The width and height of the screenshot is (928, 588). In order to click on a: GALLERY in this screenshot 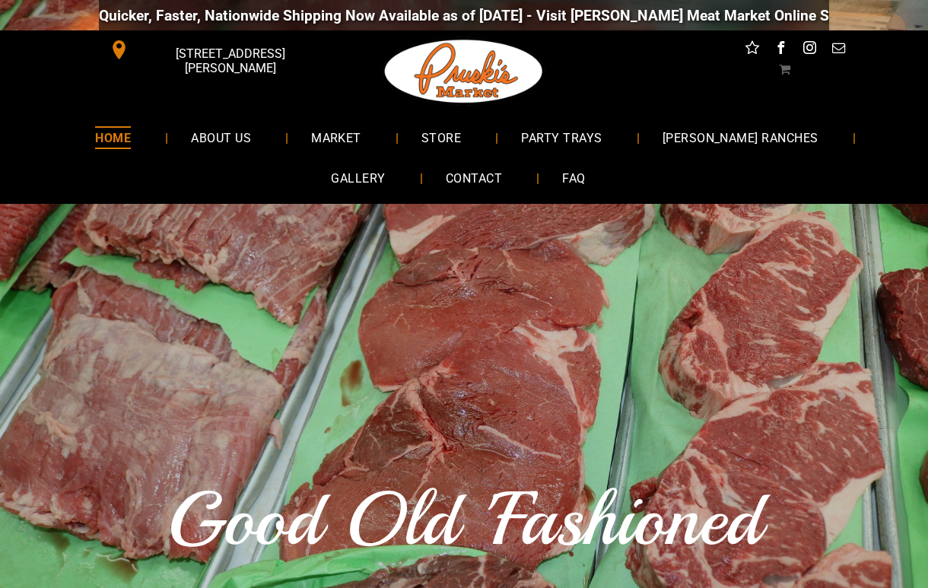, I will do `click(358, 178)`.